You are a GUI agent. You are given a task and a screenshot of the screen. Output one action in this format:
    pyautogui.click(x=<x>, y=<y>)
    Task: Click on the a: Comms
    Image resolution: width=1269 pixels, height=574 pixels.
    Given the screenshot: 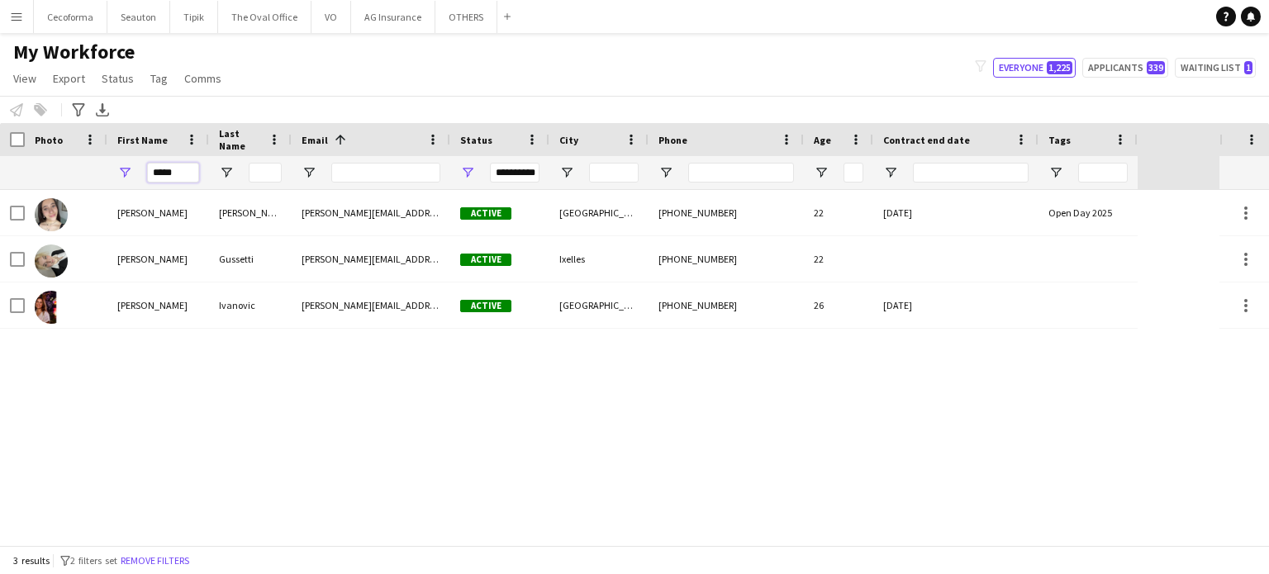 What is the action you would take?
    pyautogui.click(x=202, y=78)
    